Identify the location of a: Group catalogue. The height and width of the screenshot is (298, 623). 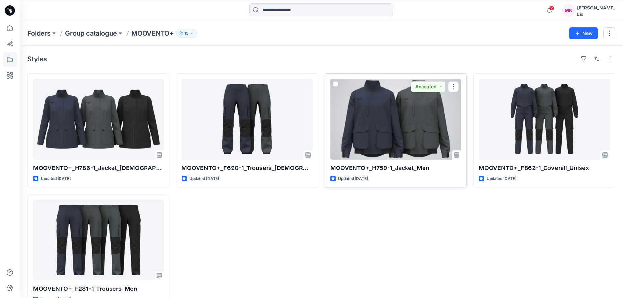
(91, 33).